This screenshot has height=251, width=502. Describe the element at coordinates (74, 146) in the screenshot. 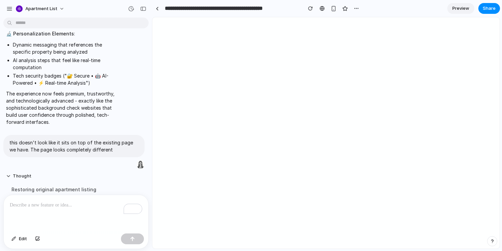

I see `p: this doesn't look like it sits on top of the existing page we have. The page looks completely dif...` at that location.